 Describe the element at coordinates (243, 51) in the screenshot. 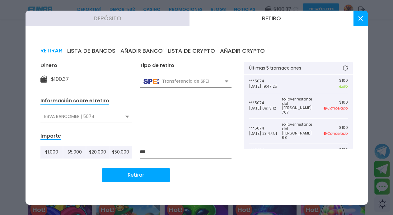

I see `button: AÑADIR CRYPTO` at that location.